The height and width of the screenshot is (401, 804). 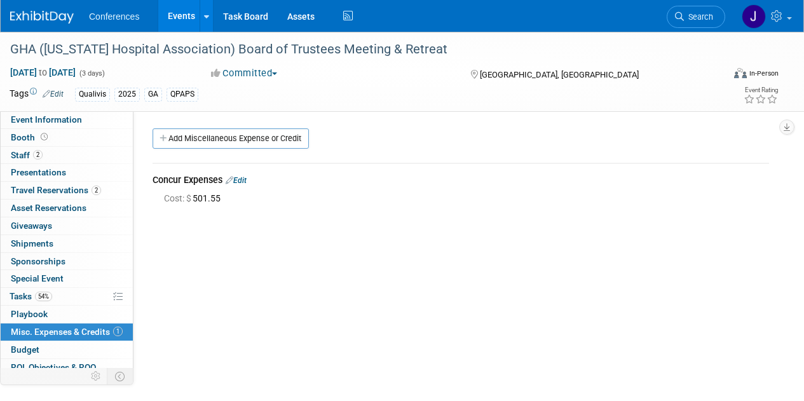 I want to click on div: Event Format, so click(x=722, y=76).